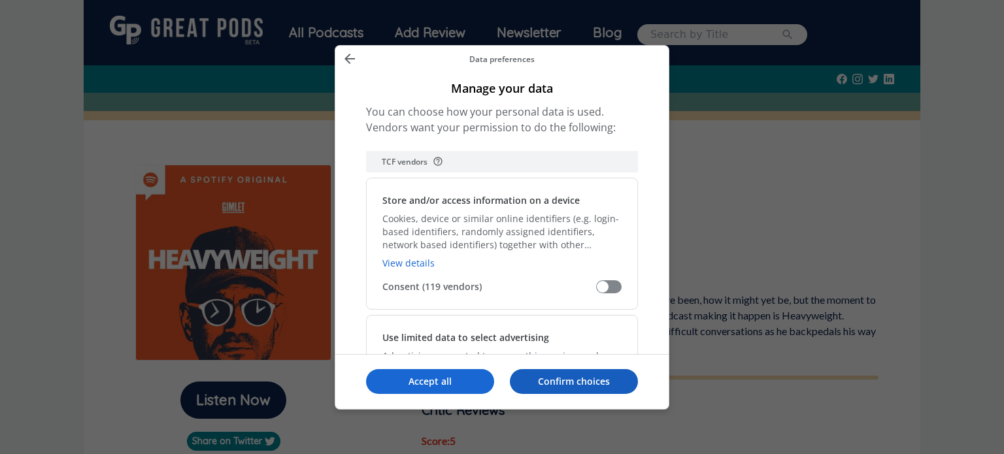  What do you see at coordinates (350, 59) in the screenshot?
I see `button: Back` at bounding box center [350, 59].